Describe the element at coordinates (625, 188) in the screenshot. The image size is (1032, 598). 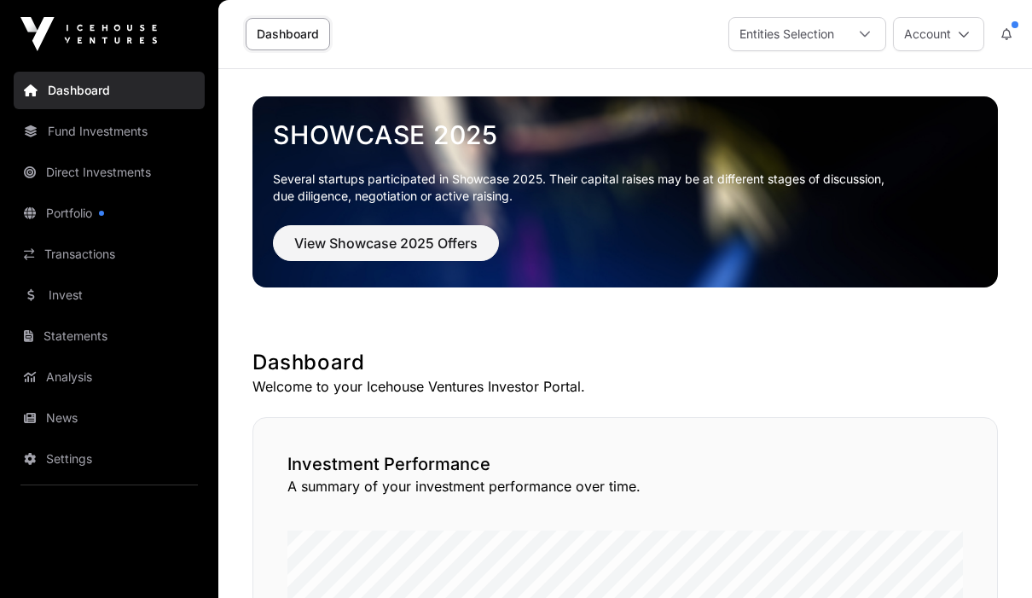
I see `p: Several startups participated in Showcase 2025. Their capital raises may be at different stages o...` at that location.